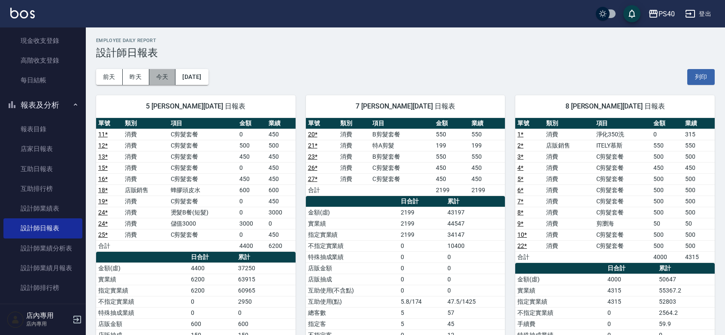 The width and height of the screenshot is (725, 335). Describe the element at coordinates (43, 268) in the screenshot. I see `a: 設計師業績月報表` at that location.